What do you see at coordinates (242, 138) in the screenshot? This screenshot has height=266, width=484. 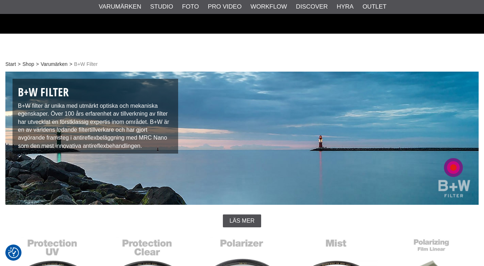 I see `img: B+W Filter` at bounding box center [242, 138].